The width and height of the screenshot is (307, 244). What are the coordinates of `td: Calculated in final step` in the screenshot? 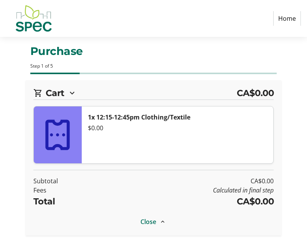 It's located at (188, 190).